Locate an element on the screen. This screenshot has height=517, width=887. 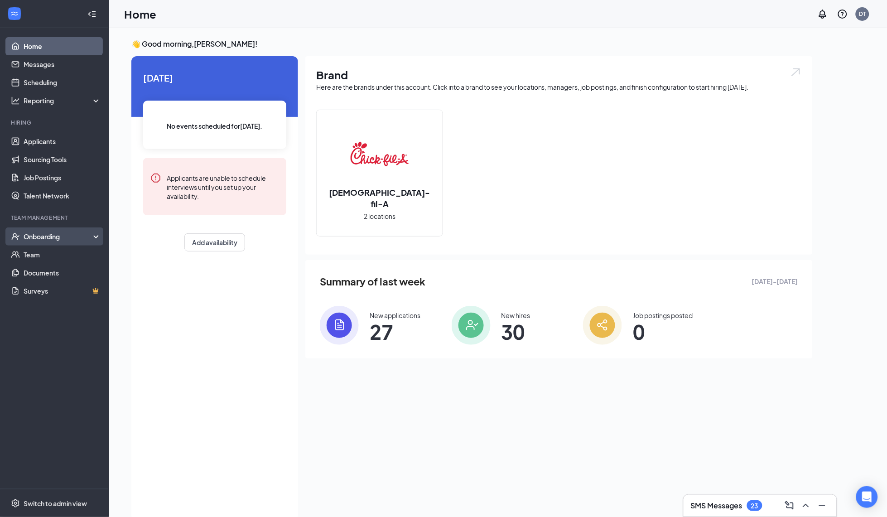
span: 27 is located at coordinates (395, 331).